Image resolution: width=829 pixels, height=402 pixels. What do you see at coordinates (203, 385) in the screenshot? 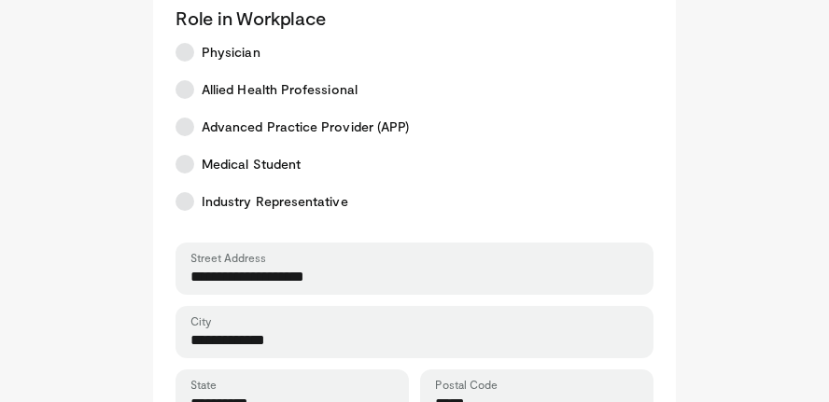
I see `label: State` at bounding box center [203, 385].